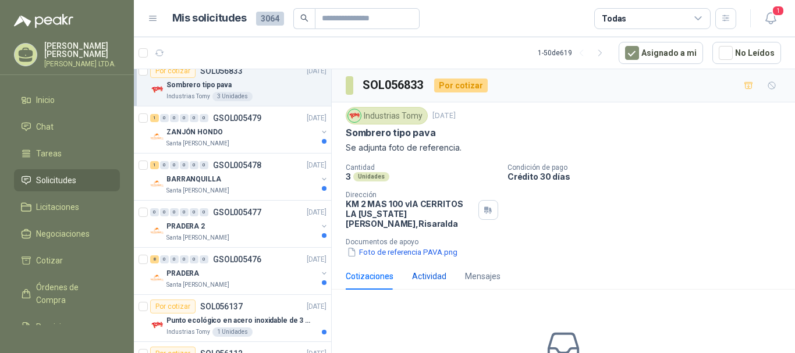  I want to click on p: Industrias Tomy, so click(188, 332).